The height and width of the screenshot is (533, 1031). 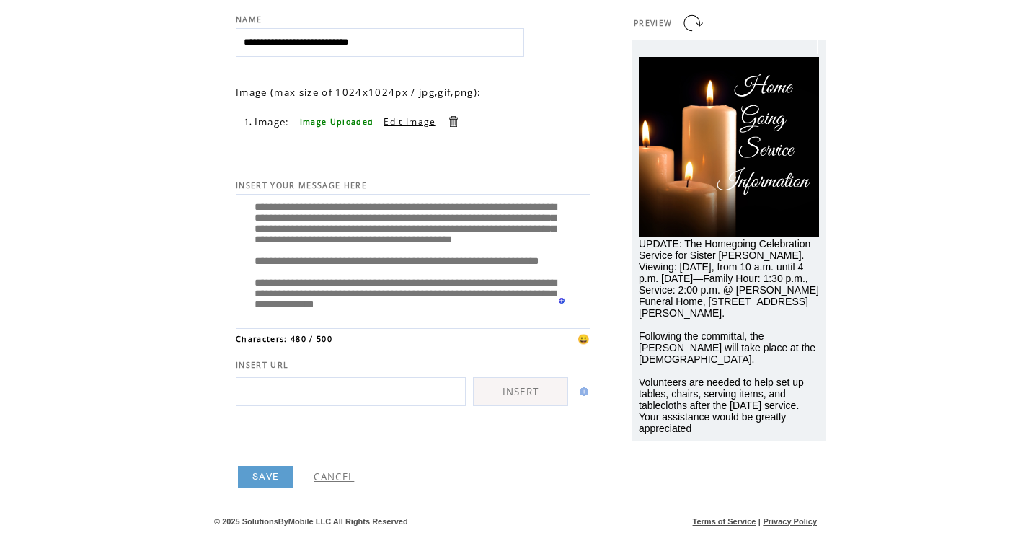 I want to click on span: Image (max size of 1024x1024px / jpg,gif,png):, so click(x=358, y=92).